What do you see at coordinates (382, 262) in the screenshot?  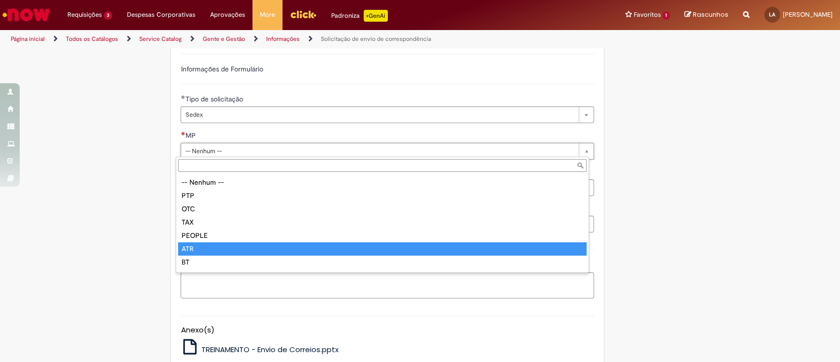 I see `div: BT` at bounding box center [382, 262].